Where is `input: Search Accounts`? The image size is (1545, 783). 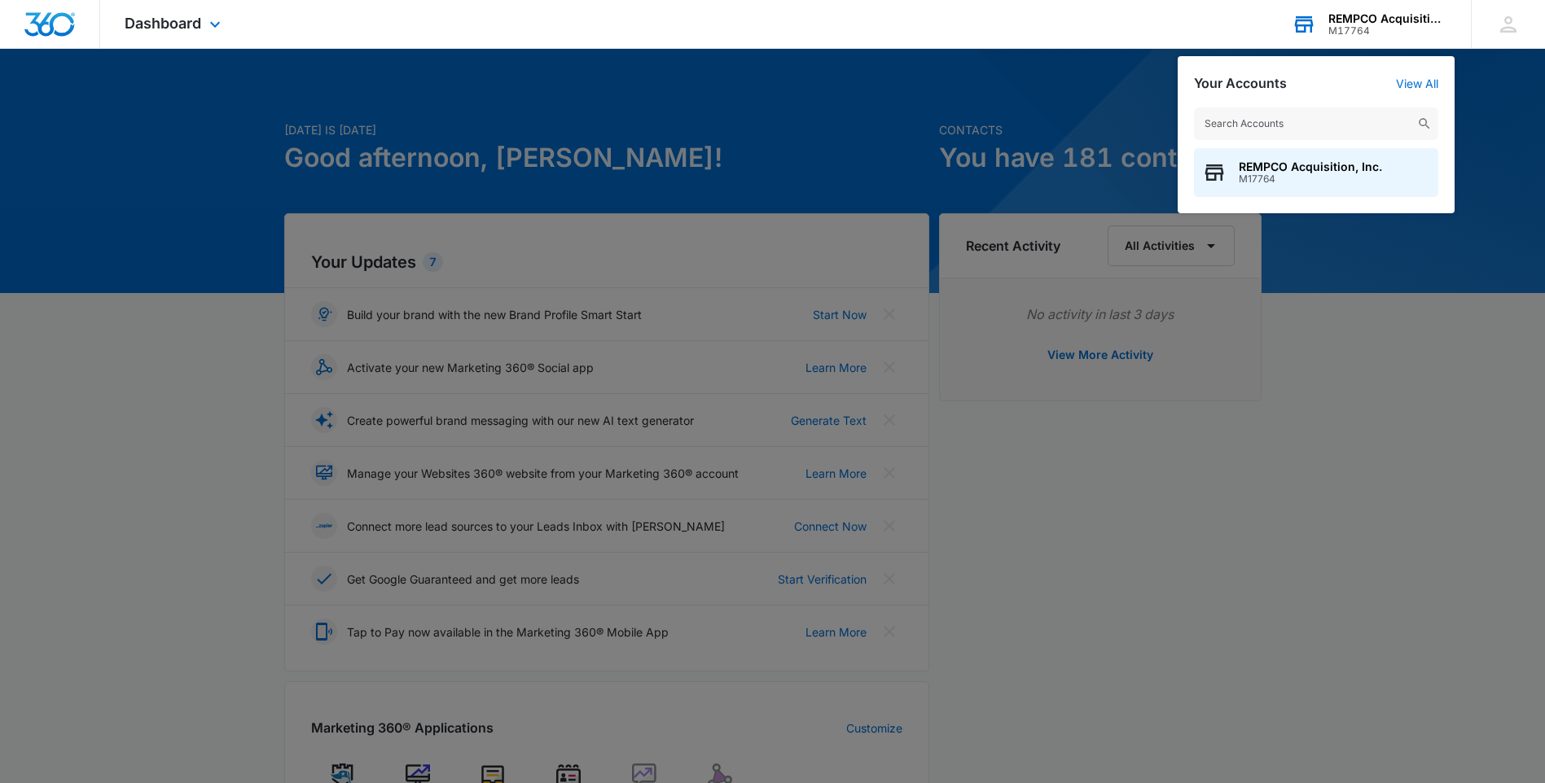 input: Search Accounts is located at coordinates (1316, 124).